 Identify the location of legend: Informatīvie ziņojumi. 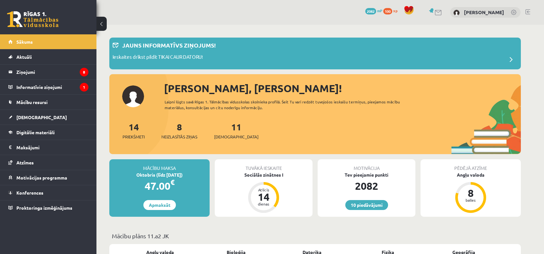
(52, 87).